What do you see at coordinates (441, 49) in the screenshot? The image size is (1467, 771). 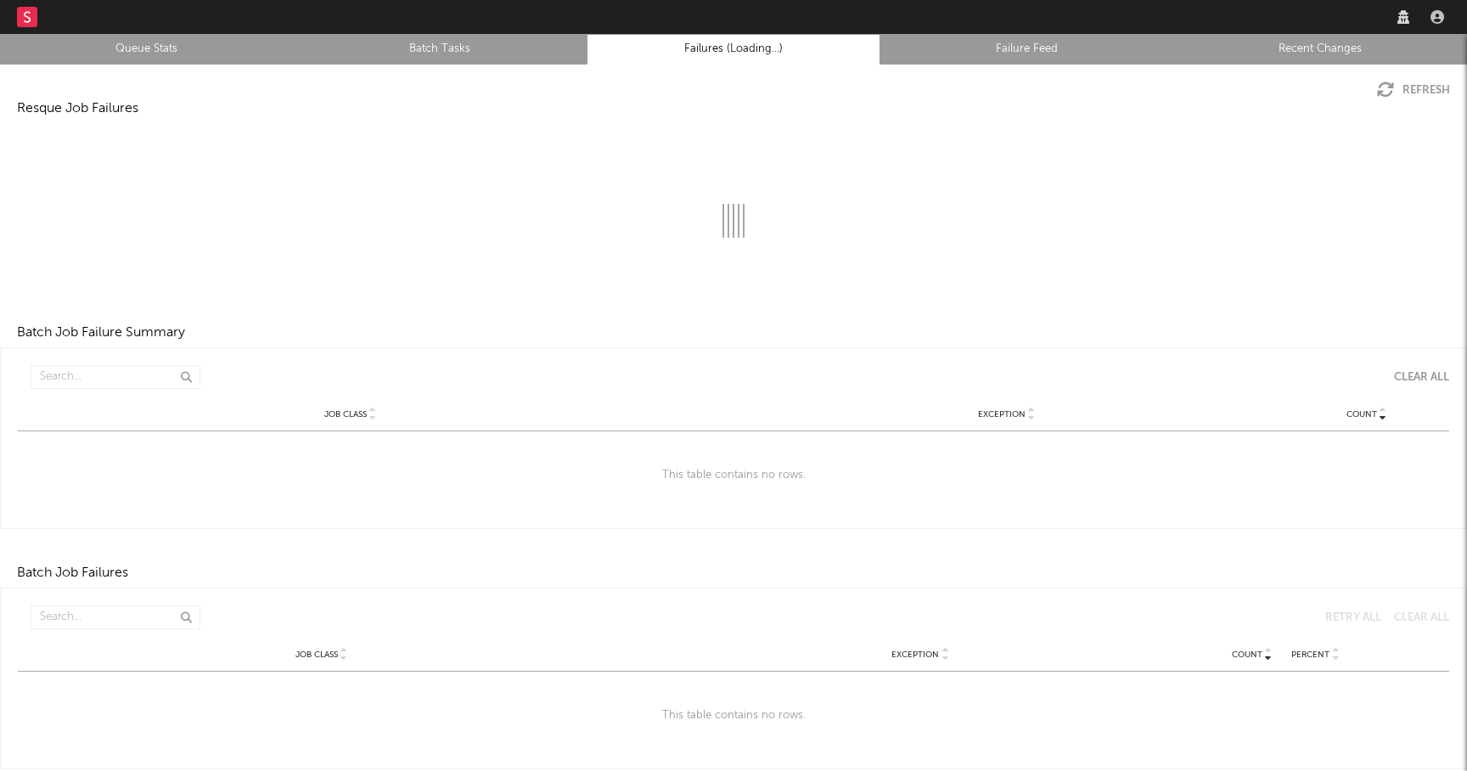 I see `a: Batch Tasks` at bounding box center [441, 49].